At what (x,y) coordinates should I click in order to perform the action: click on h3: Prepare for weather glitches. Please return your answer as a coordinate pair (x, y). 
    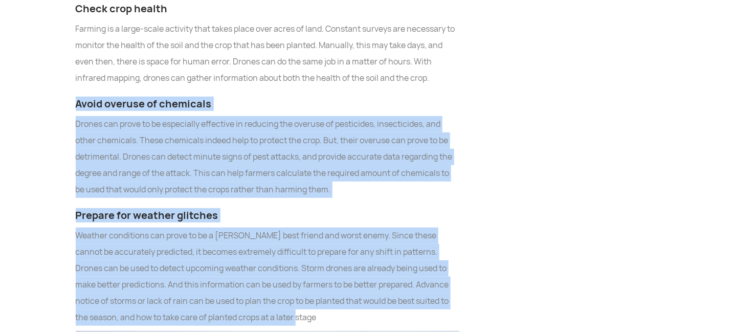
    Looking at the image, I should click on (267, 215).